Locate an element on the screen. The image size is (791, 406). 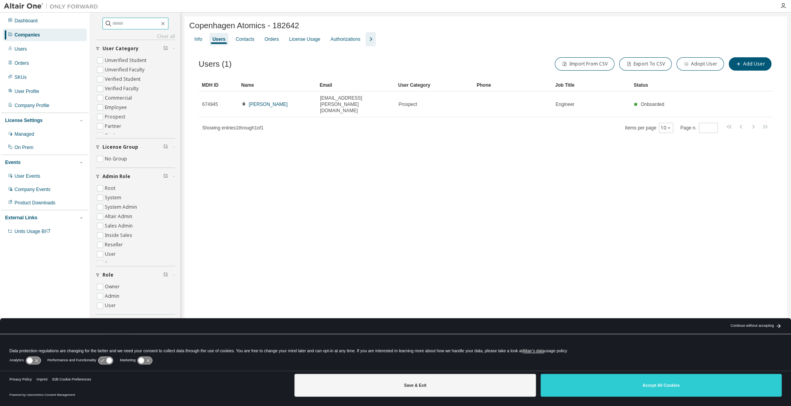
img: Altair One is located at coordinates (53, 6).